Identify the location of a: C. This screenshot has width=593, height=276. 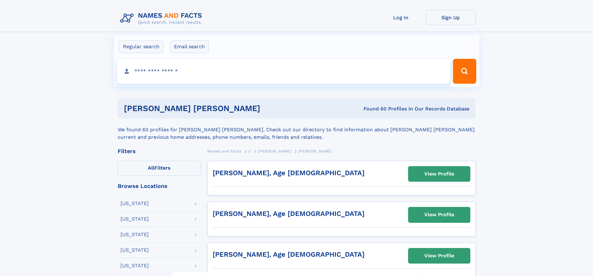
(249, 151).